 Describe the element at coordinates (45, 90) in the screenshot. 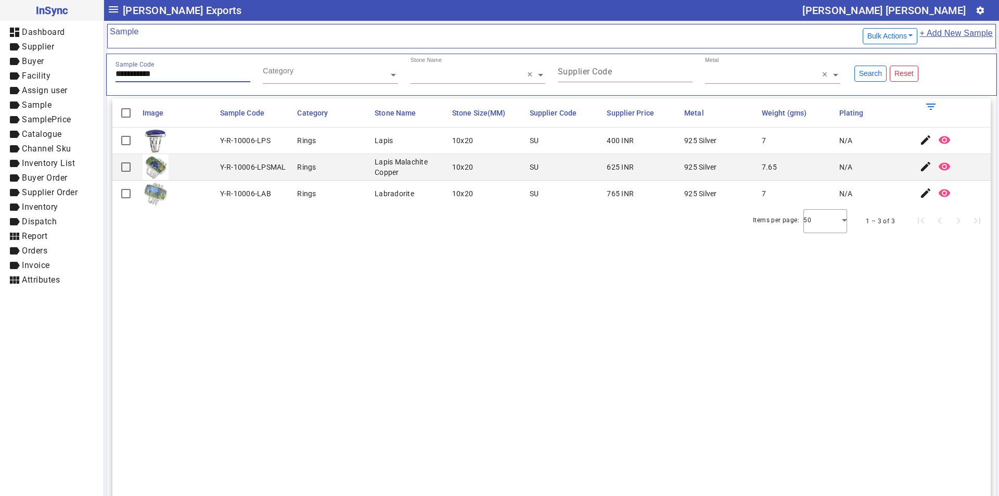

I see `span: Assign user` at that location.